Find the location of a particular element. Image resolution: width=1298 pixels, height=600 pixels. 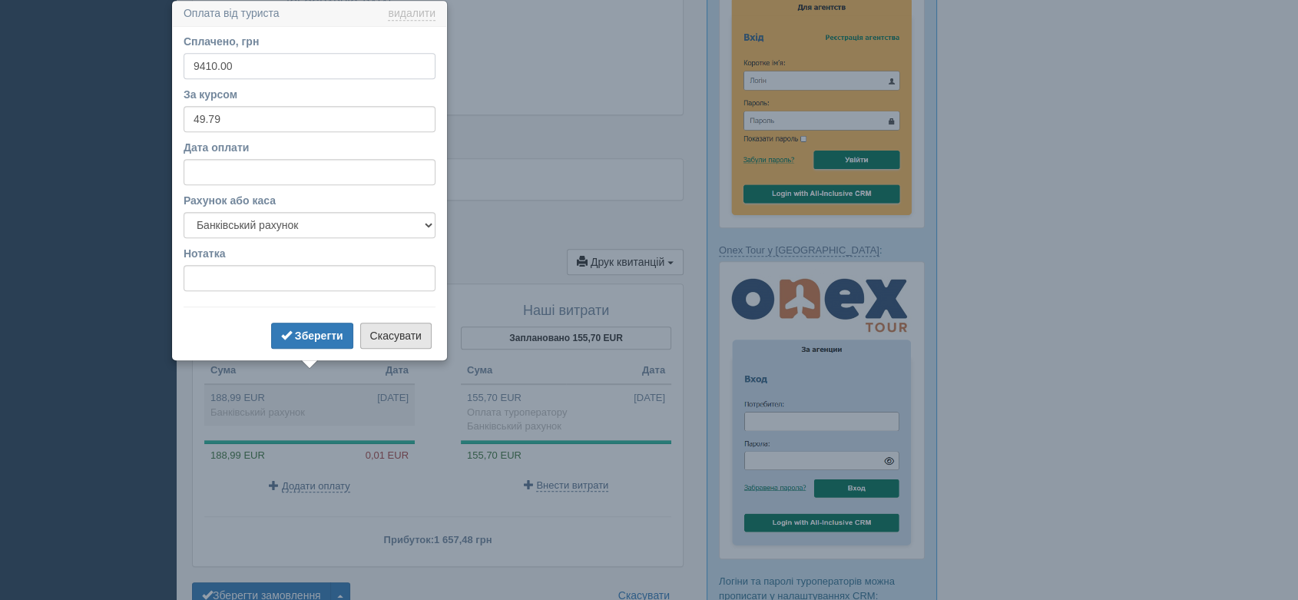

p: Прибуток: is located at coordinates (438, 539).